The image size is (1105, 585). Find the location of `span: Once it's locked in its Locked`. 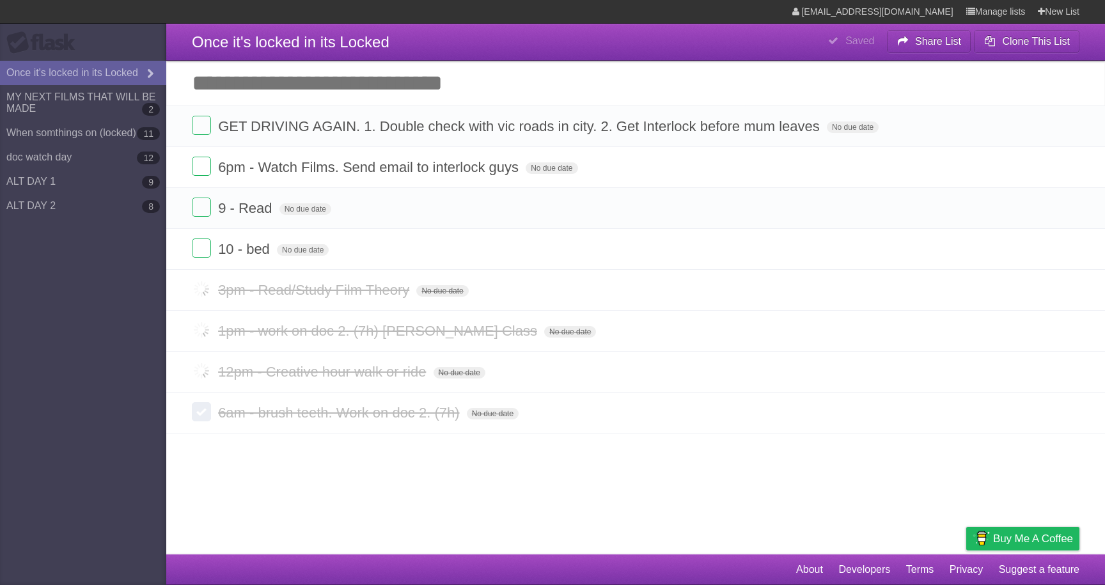

span: Once it's locked in its Locked is located at coordinates (290, 42).